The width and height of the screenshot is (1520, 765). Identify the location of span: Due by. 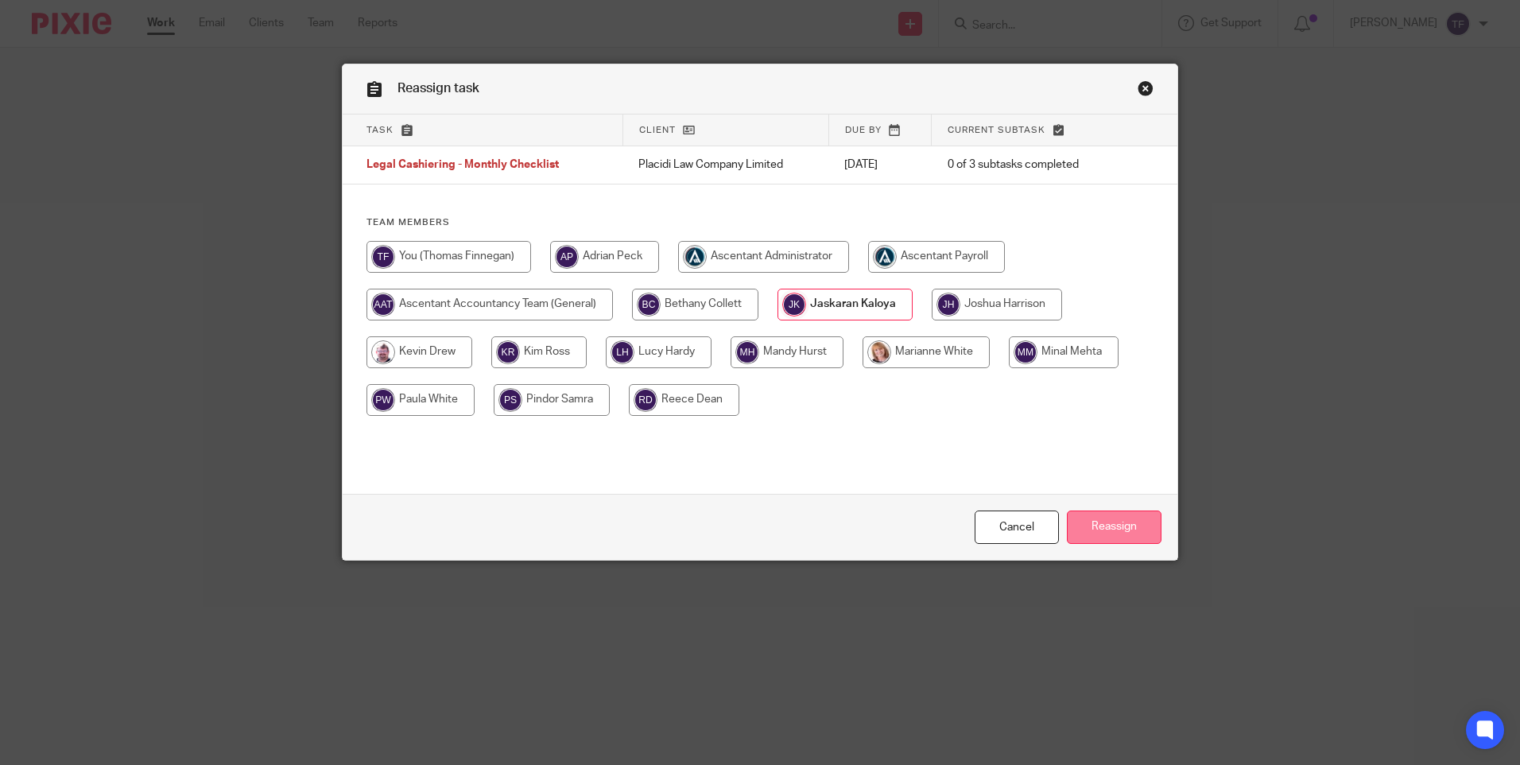
(863, 130).